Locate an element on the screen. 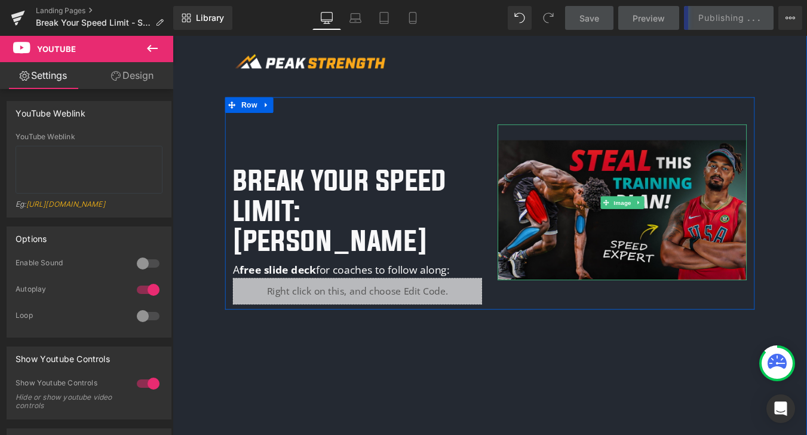 Image resolution: width=807 pixels, height=435 pixels. button: More is located at coordinates (790, 18).